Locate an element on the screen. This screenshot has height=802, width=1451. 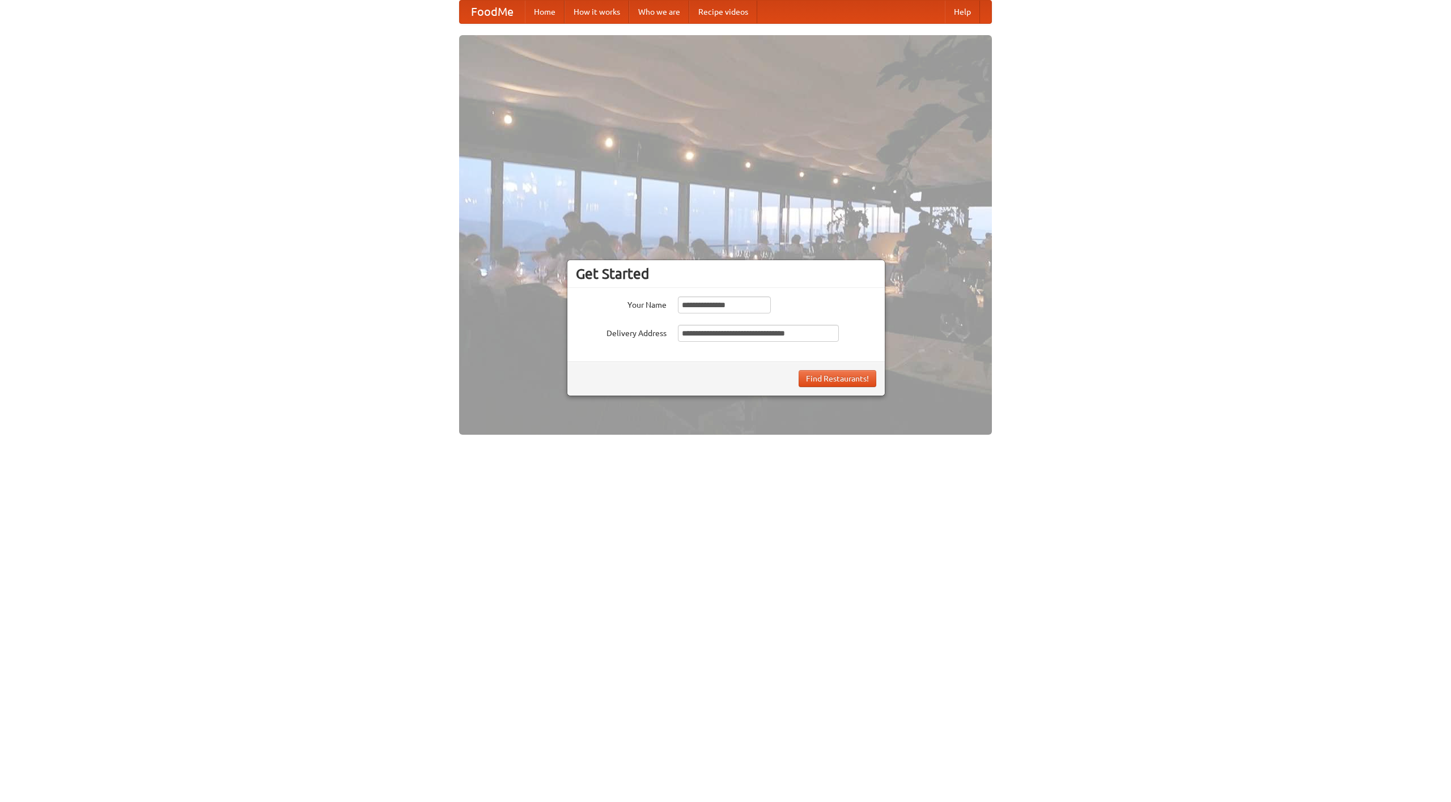
a: FoodMe is located at coordinates (492, 12).